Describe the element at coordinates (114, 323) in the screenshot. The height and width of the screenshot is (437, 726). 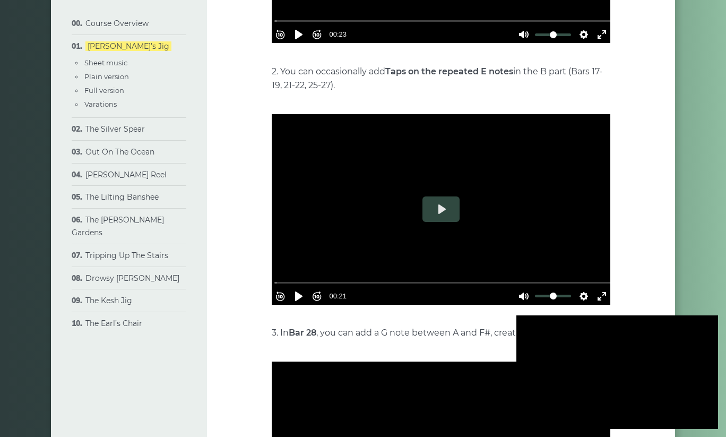
I see `a: The Earl’s Chair` at that location.